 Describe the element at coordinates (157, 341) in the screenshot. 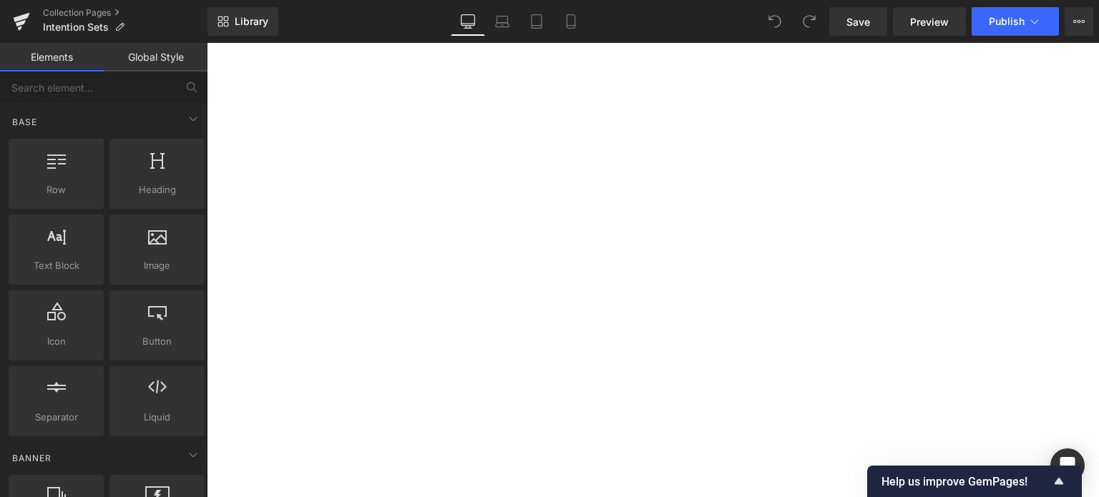

I see `span: Button` at that location.